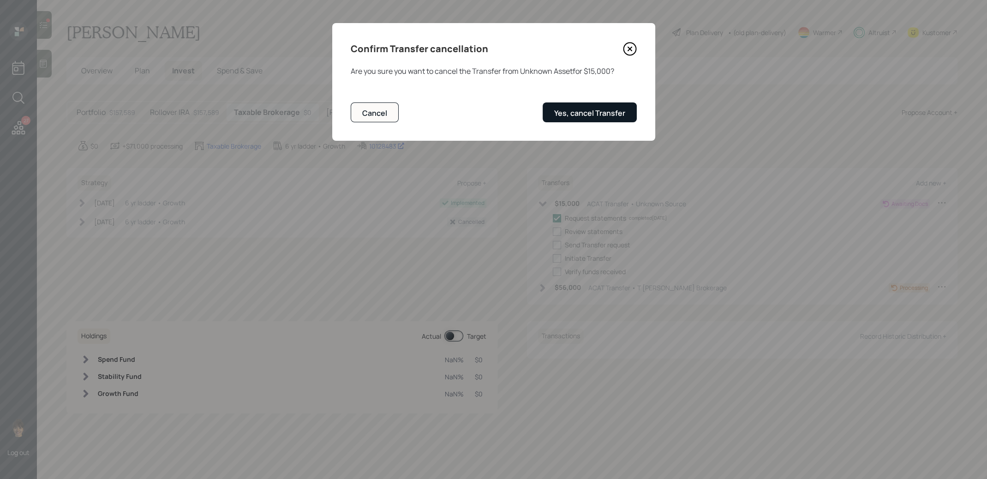 This screenshot has width=987, height=479. I want to click on button: Cancel, so click(375, 112).